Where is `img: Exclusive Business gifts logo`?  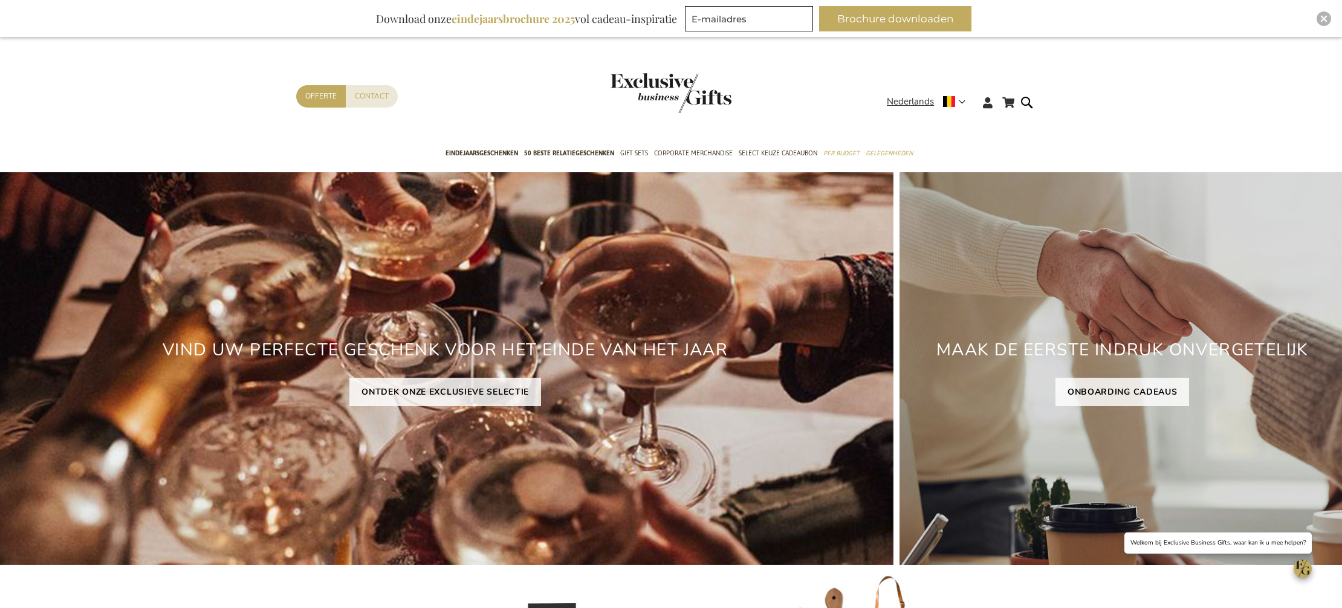
img: Exclusive Business gifts logo is located at coordinates (671, 93).